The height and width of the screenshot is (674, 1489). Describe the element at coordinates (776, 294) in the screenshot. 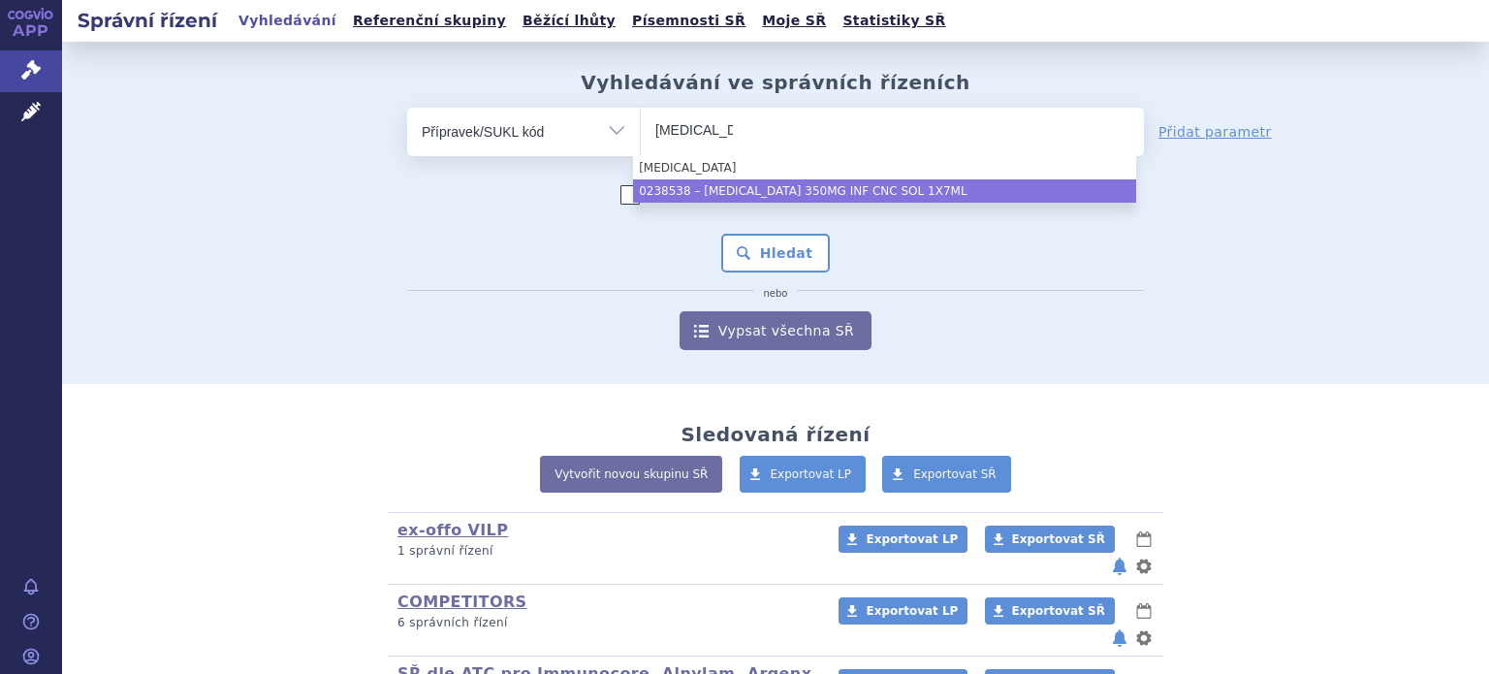

I see `i: nebo` at that location.